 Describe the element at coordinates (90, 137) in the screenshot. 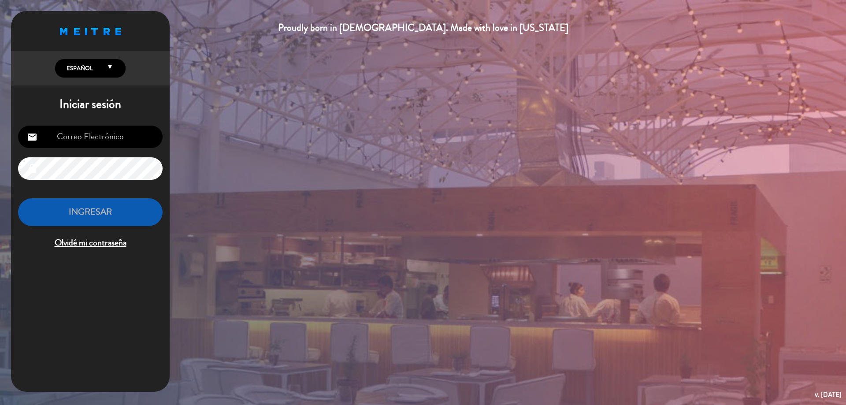

I see `input: Correo Electrónico` at that location.